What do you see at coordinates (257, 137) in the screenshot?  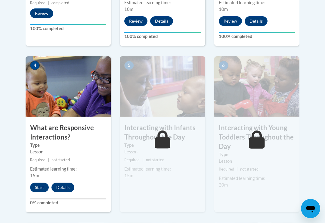 I see `h3: Interacting with Young Toddlers Throughout the Day` at bounding box center [257, 137].